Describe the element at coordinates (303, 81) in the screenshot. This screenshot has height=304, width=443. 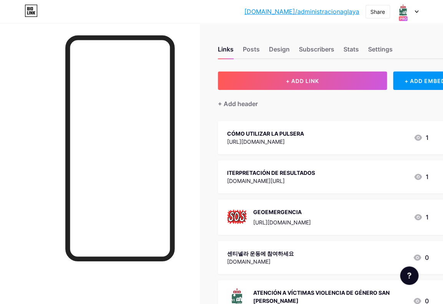
I see `span: + ADD LINK` at that location.